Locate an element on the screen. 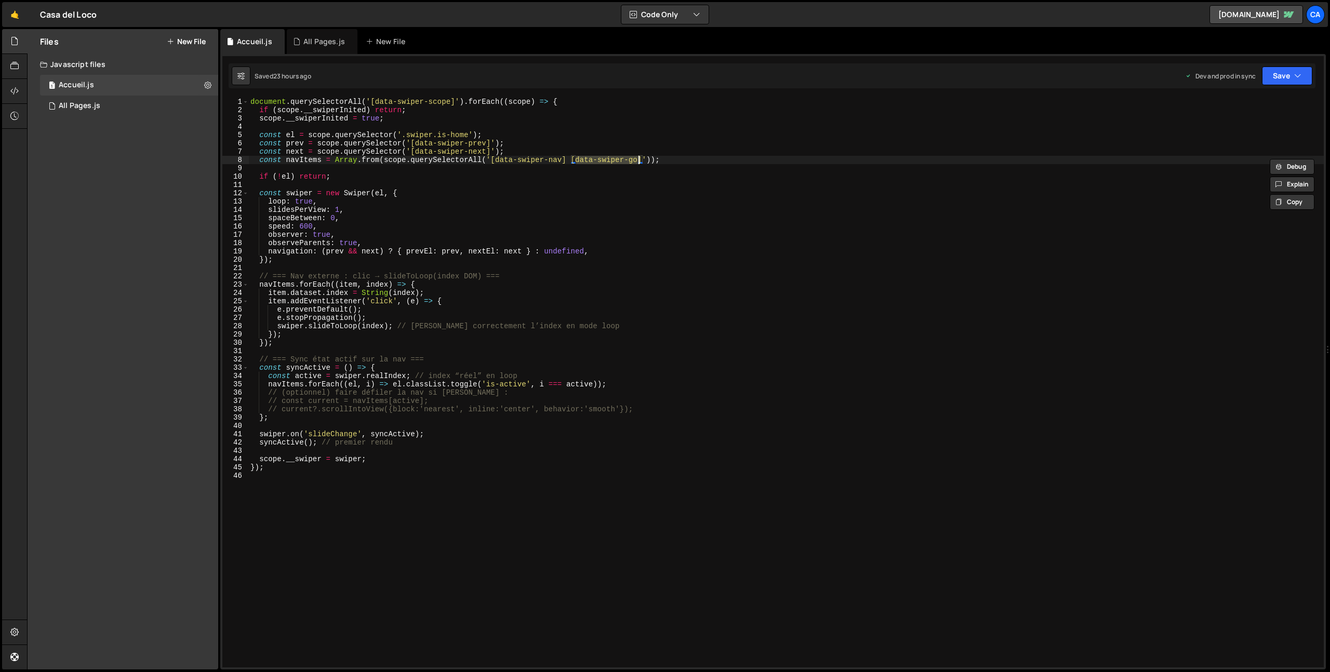  button: Debug is located at coordinates (1292, 167).